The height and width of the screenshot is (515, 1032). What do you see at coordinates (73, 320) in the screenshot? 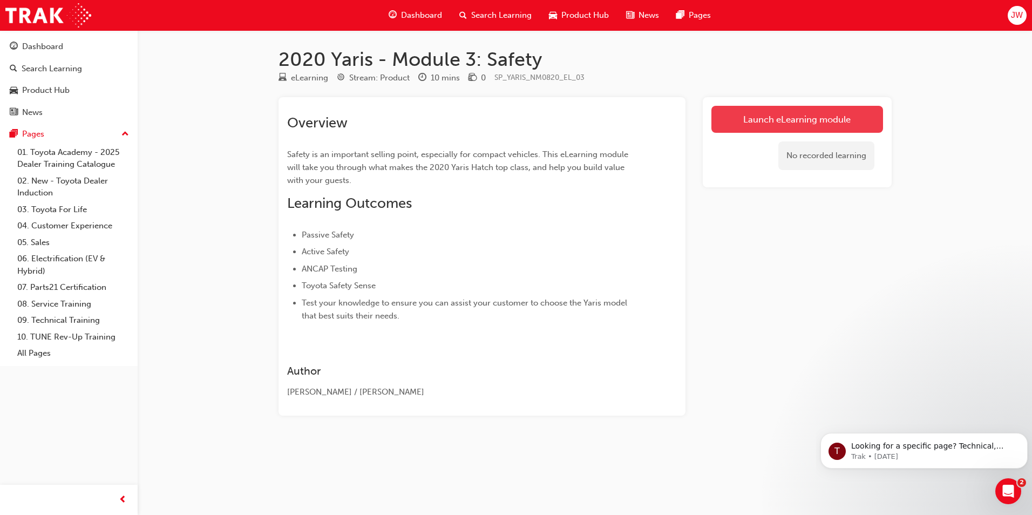
I see `a: 09. Technical Training` at bounding box center [73, 320].